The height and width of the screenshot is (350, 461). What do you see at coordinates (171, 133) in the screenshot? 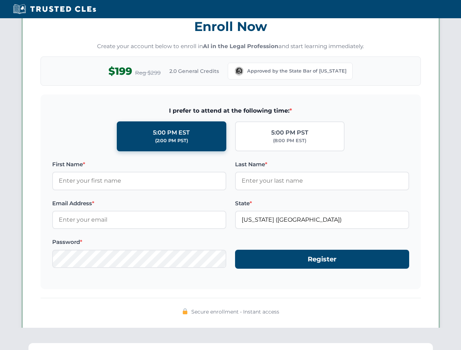
I see `div: 5:00 PM EST` at bounding box center [171, 133].